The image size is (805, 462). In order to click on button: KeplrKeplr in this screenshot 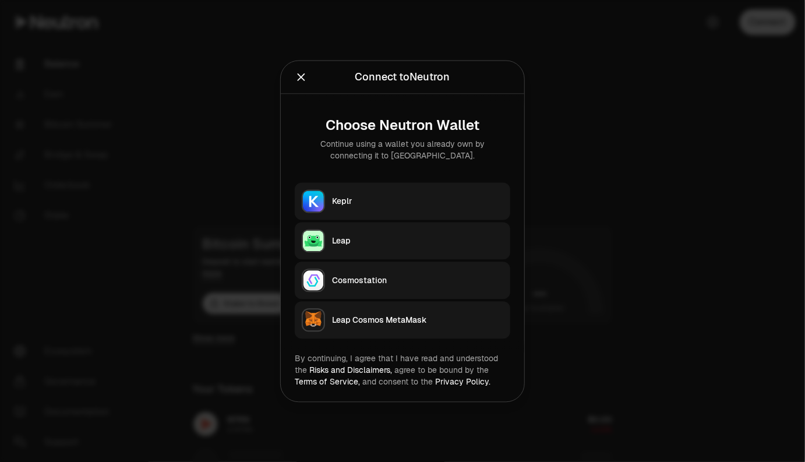, I will do `click(403, 201)`.